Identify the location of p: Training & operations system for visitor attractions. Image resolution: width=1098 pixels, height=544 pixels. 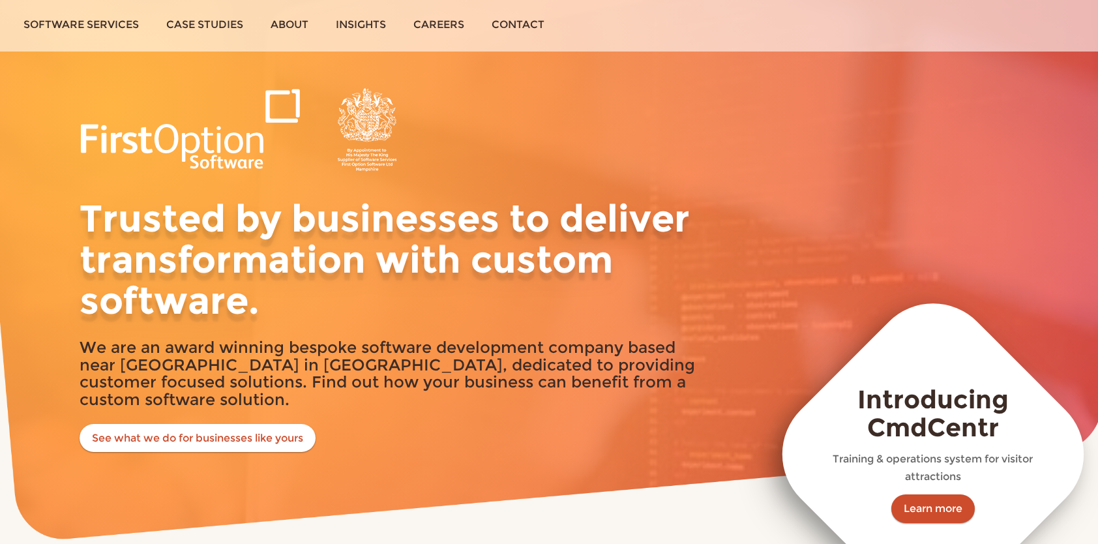
(933, 467).